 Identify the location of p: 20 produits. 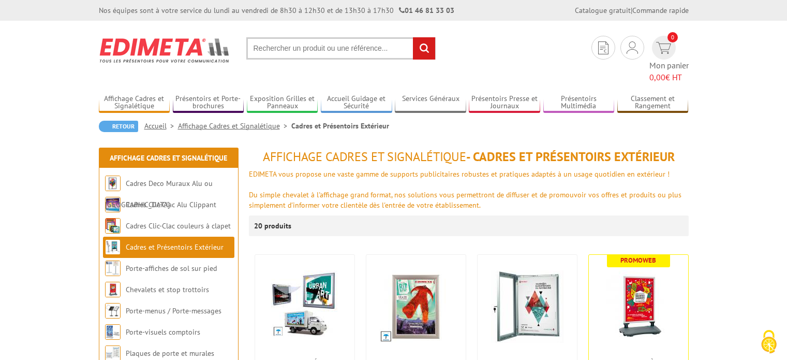
(273, 226).